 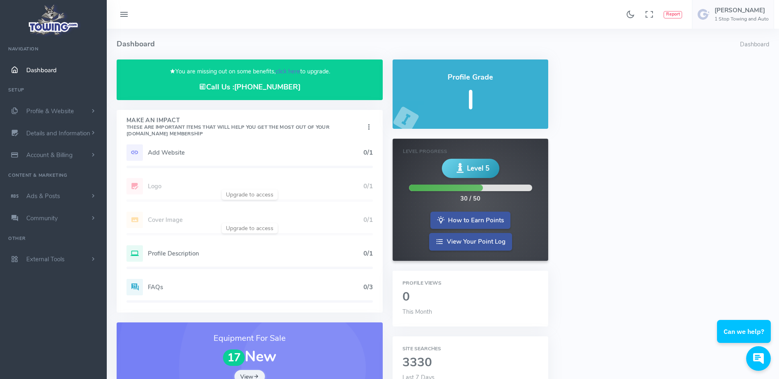 What do you see at coordinates (470, 297) in the screenshot?
I see `h2: 0` at bounding box center [470, 297].